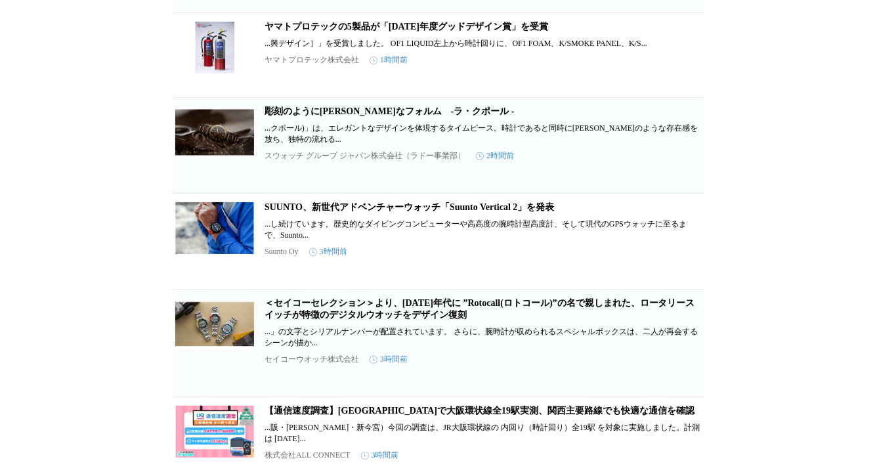 The width and height of the screenshot is (877, 476). What do you see at coordinates (282, 251) in the screenshot?
I see `p: Suunto Oy` at bounding box center [282, 251].